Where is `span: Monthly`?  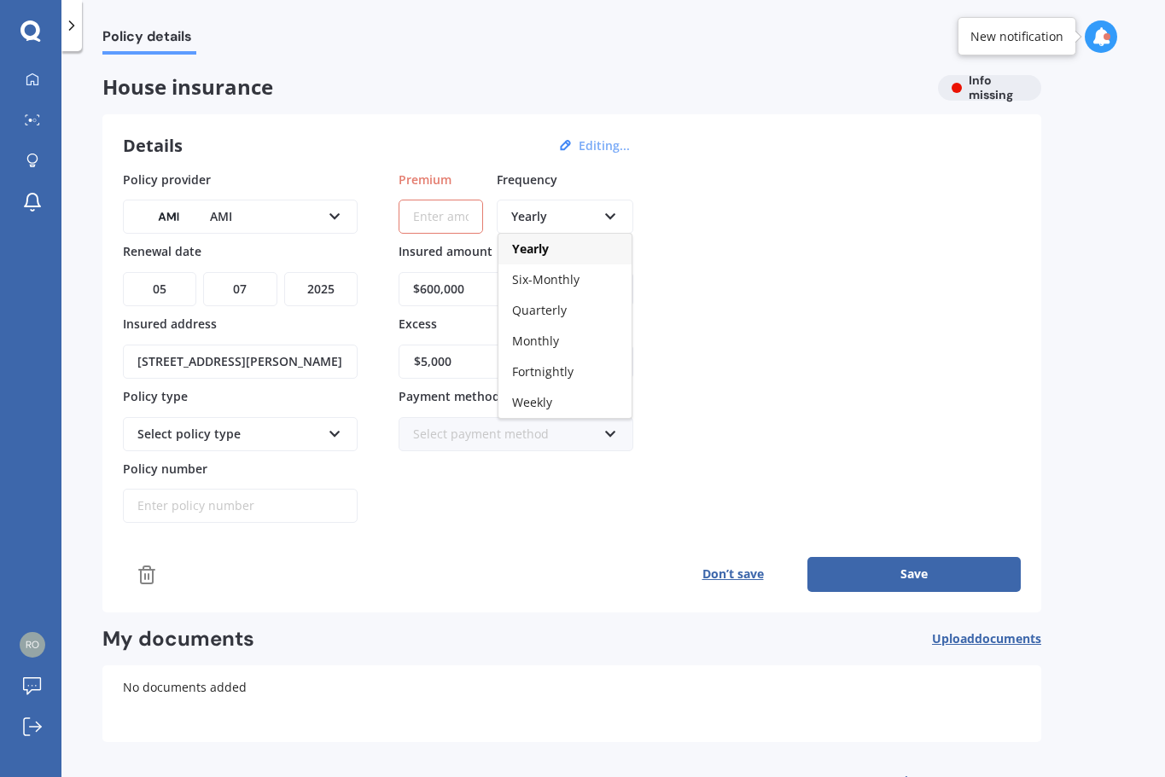
span: Monthly is located at coordinates (535, 340).